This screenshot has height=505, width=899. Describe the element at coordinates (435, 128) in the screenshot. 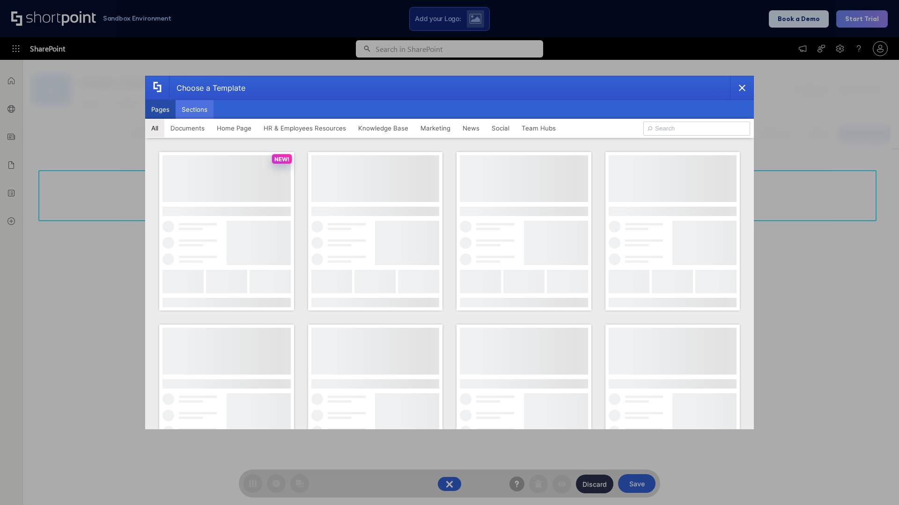

I see `button: Marketing` at that location.